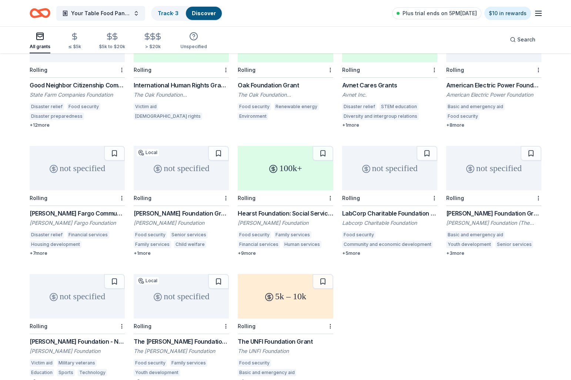 This screenshot has width=571, height=380. I want to click on div: Disaster relief, so click(47, 235).